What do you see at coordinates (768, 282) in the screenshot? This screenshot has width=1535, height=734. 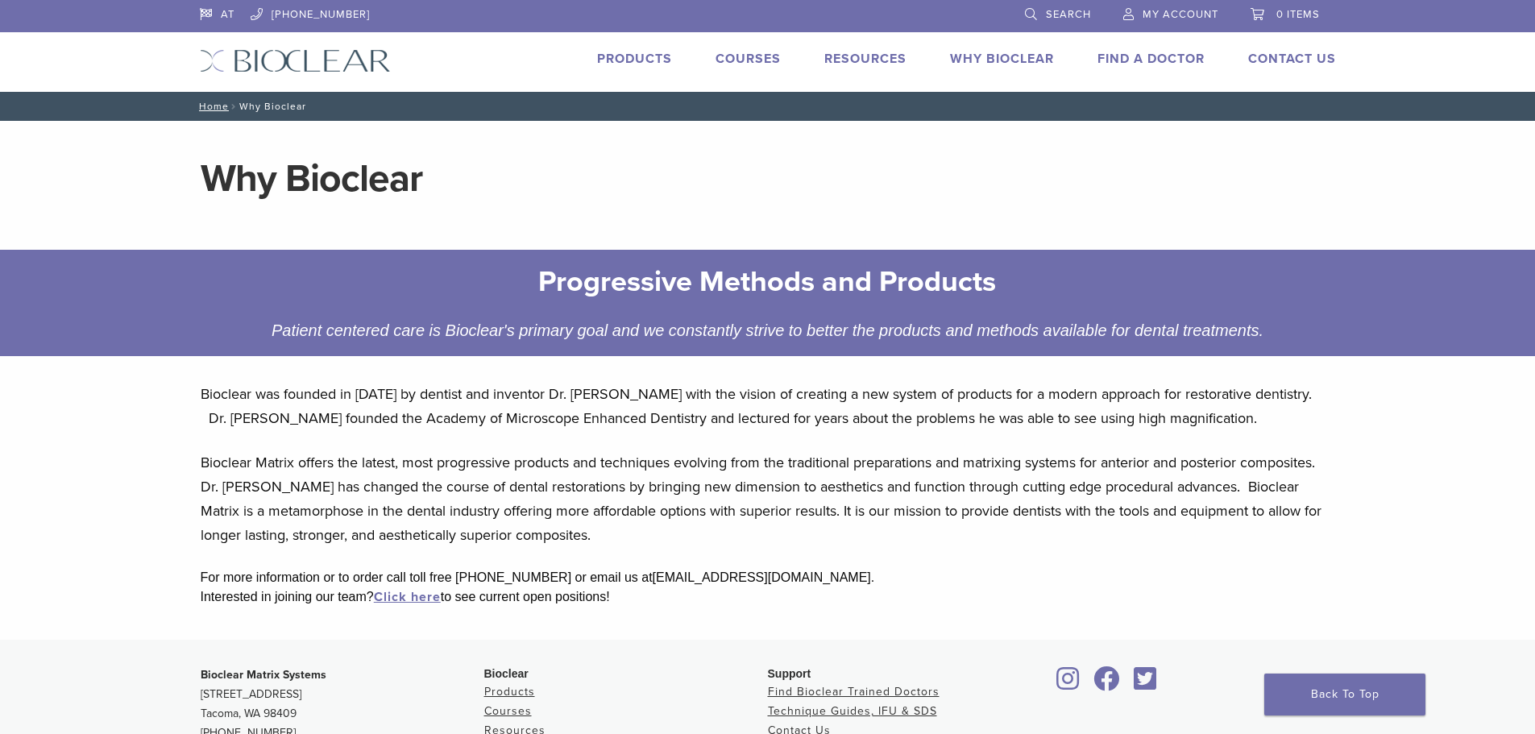 I see `h2: Progressive Methods and Products` at bounding box center [768, 282].